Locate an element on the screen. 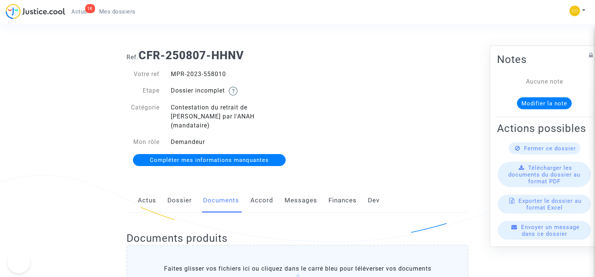 The height and width of the screenshot is (277, 595). div: Demandeur is located at coordinates (231, 142).